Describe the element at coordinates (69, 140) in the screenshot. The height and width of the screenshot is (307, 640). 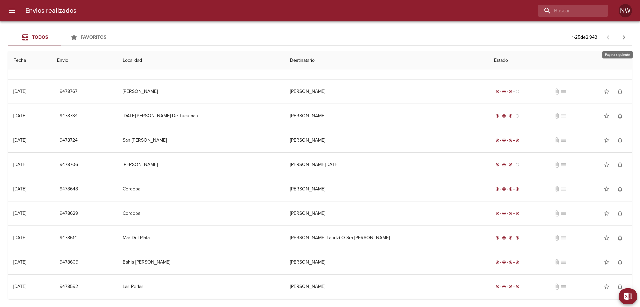
I see `button: 9478724` at that location.